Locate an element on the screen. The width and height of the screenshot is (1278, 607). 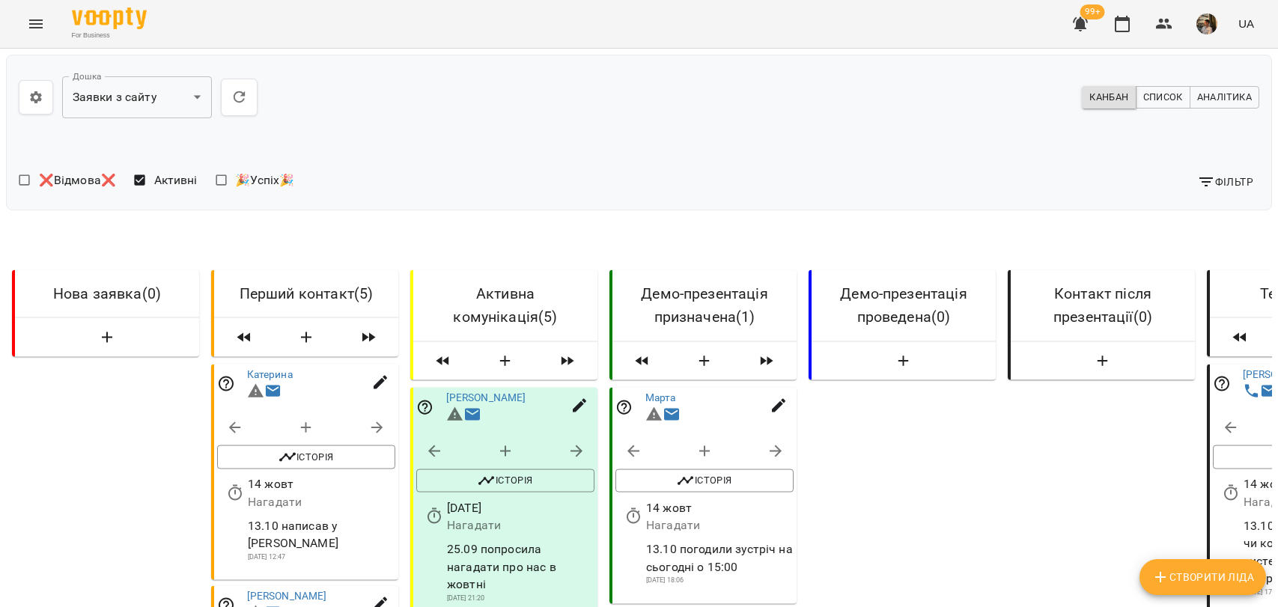
span: Список is located at coordinates (1163, 97).